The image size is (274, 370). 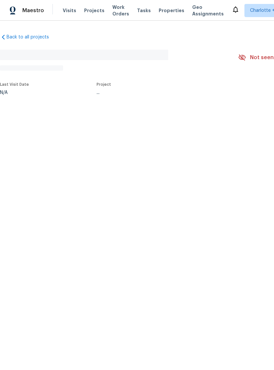 I want to click on span: Geo Assignments, so click(x=208, y=11).